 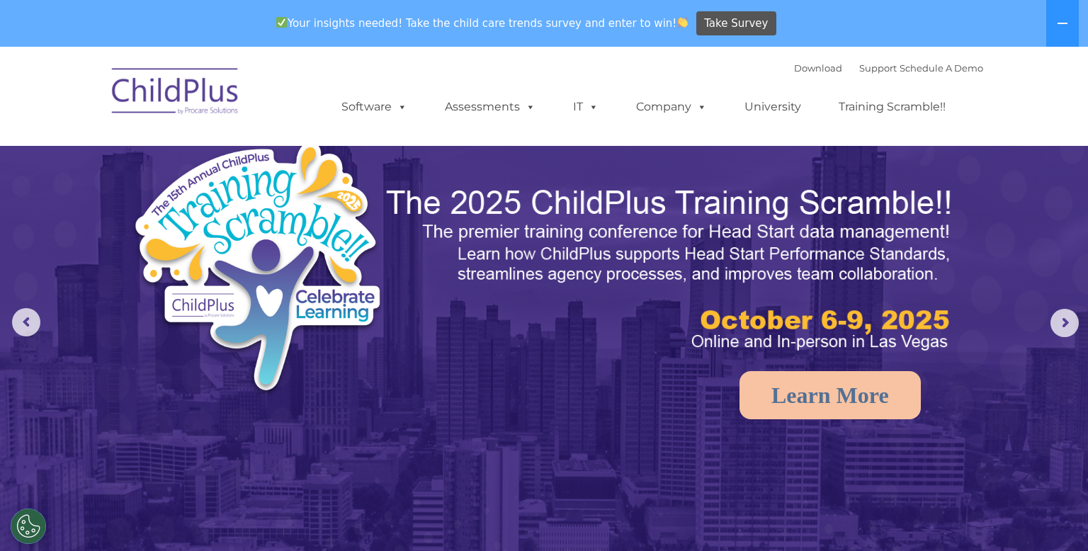 I want to click on a: Learn More, so click(x=830, y=395).